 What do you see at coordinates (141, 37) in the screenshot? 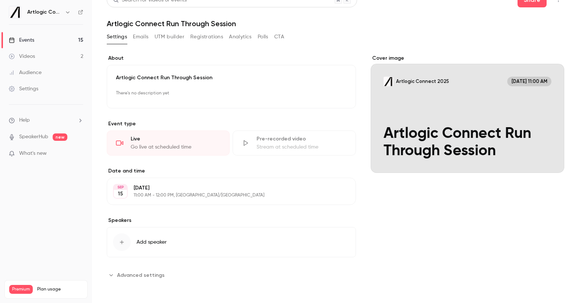
I see `button: Emails` at bounding box center [141, 37].